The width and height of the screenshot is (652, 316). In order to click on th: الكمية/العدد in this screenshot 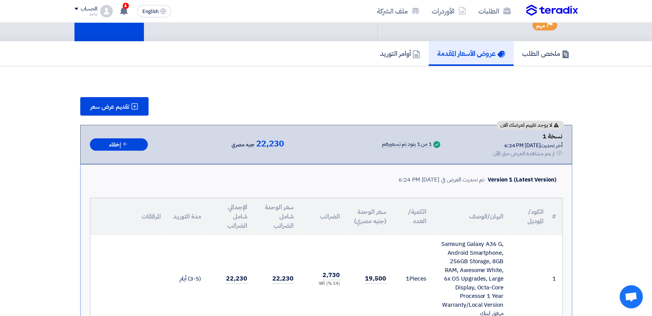, I will do `click(412, 217)`.